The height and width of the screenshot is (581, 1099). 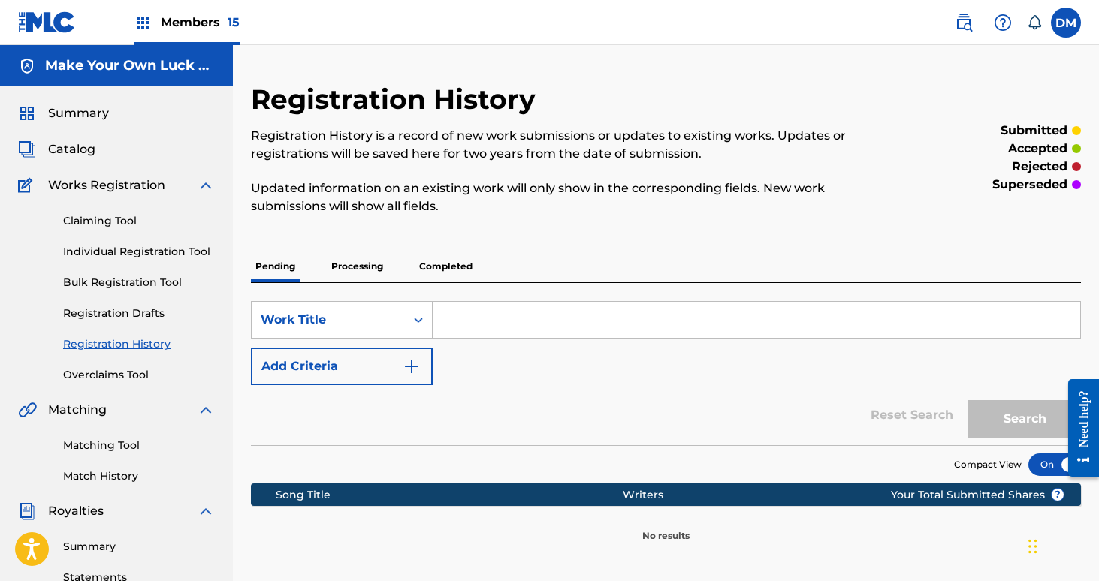 What do you see at coordinates (1003, 23) in the screenshot?
I see `img: help` at bounding box center [1003, 23].